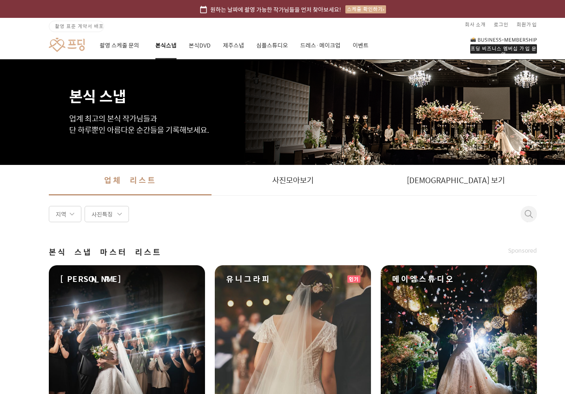 The height and width of the screenshot is (394, 565). Describe the element at coordinates (475, 24) in the screenshot. I see `a: 회사 소개` at that location.